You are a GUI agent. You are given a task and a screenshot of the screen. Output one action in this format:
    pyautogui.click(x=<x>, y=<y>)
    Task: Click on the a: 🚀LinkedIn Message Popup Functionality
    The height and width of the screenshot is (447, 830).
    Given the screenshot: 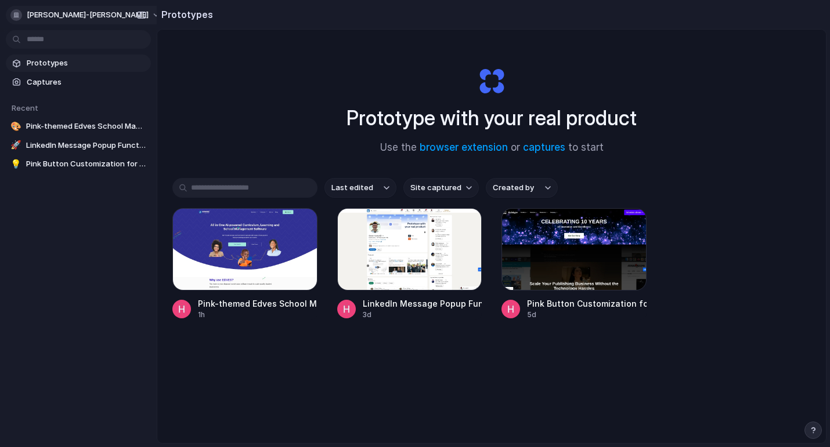 What is the action you would take?
    pyautogui.click(x=78, y=146)
    